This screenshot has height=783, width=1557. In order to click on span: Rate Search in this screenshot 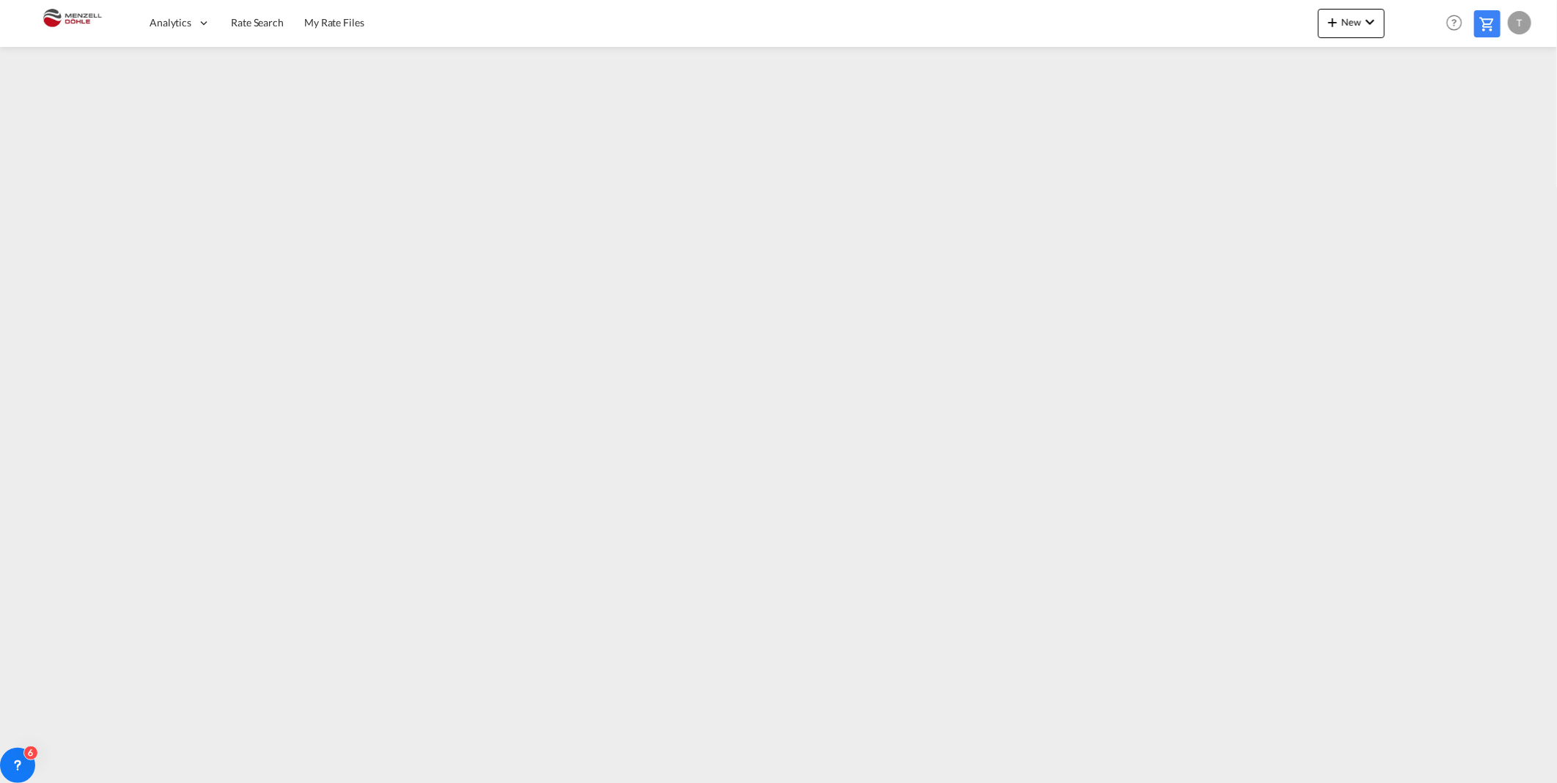, I will do `click(257, 22)`.